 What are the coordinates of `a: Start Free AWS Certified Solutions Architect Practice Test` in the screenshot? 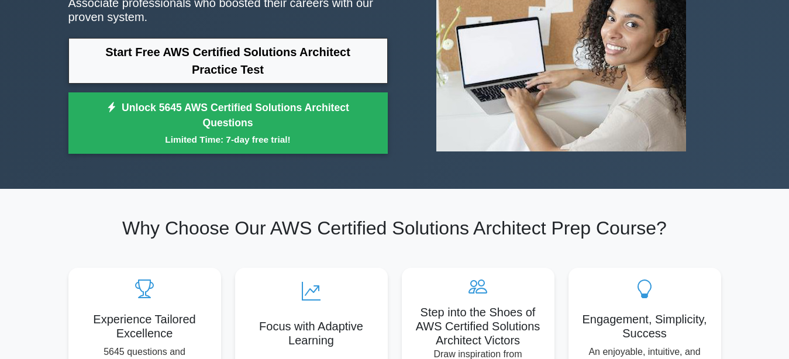 It's located at (228, 61).